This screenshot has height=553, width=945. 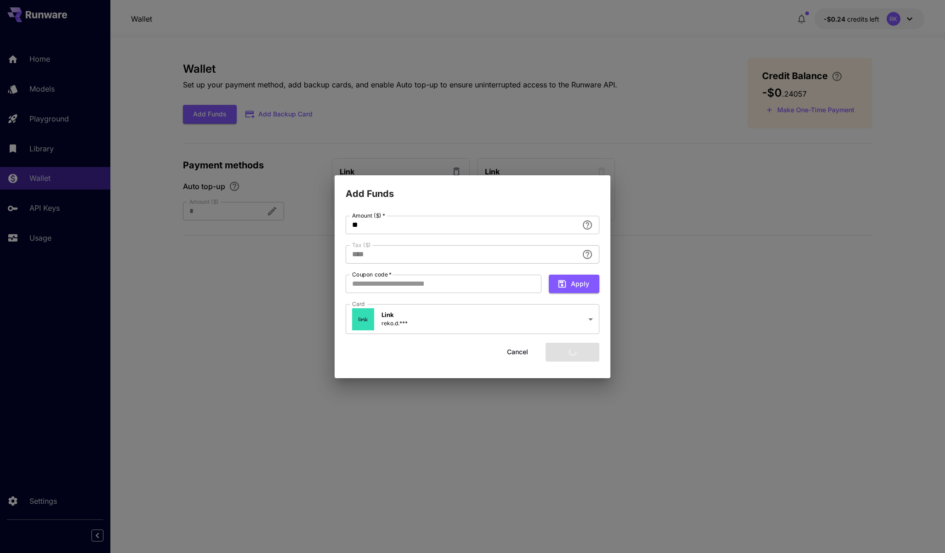 I want to click on p: Link, so click(x=394, y=315).